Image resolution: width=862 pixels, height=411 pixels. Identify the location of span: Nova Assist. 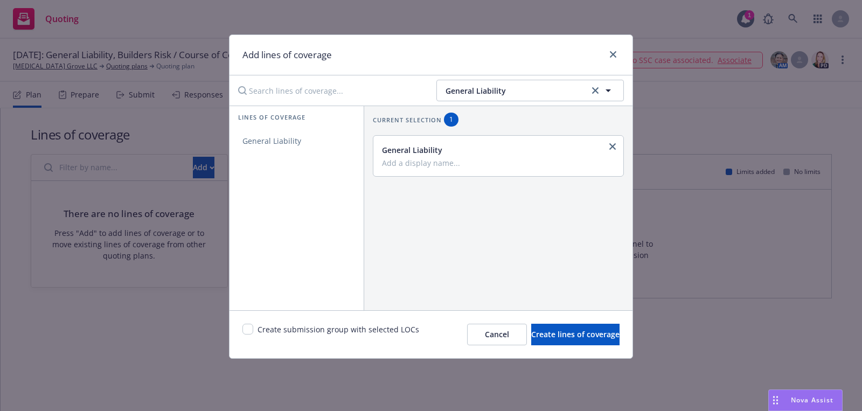
(812, 400).